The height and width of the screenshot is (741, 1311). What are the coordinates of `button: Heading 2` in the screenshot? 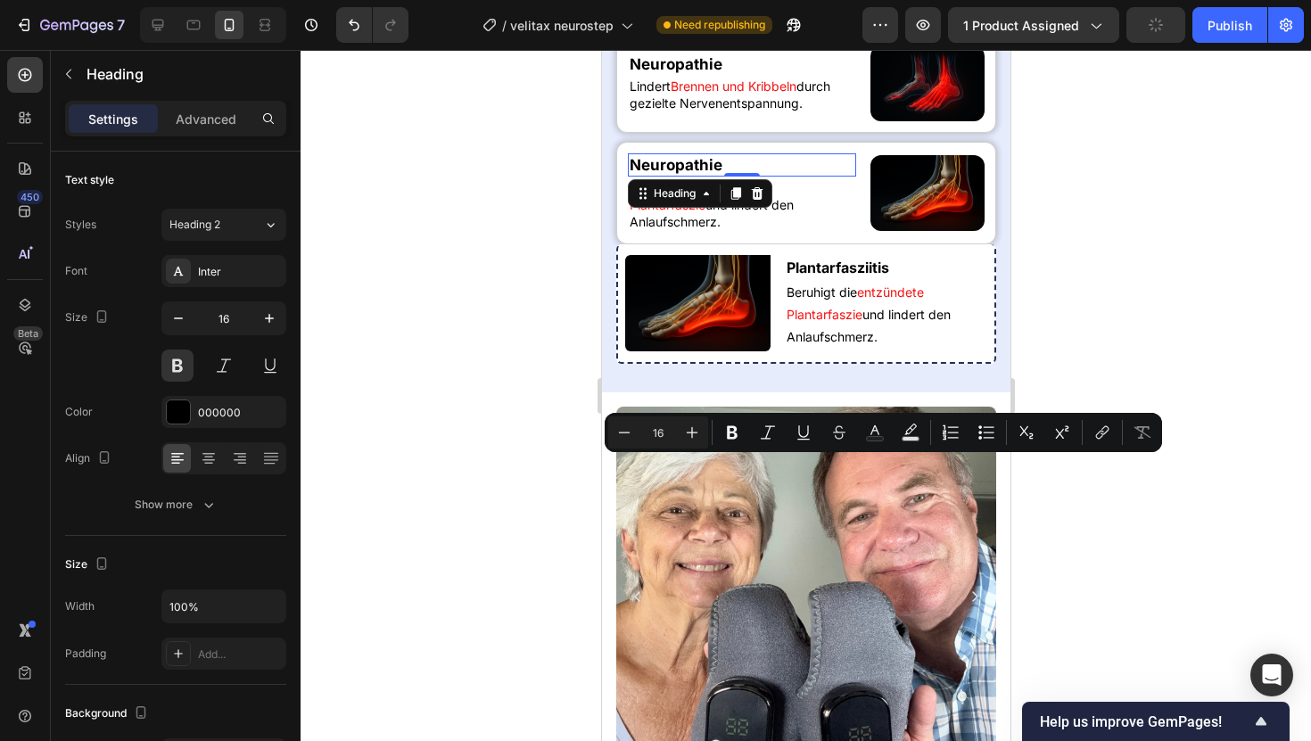 It's located at (224, 225).